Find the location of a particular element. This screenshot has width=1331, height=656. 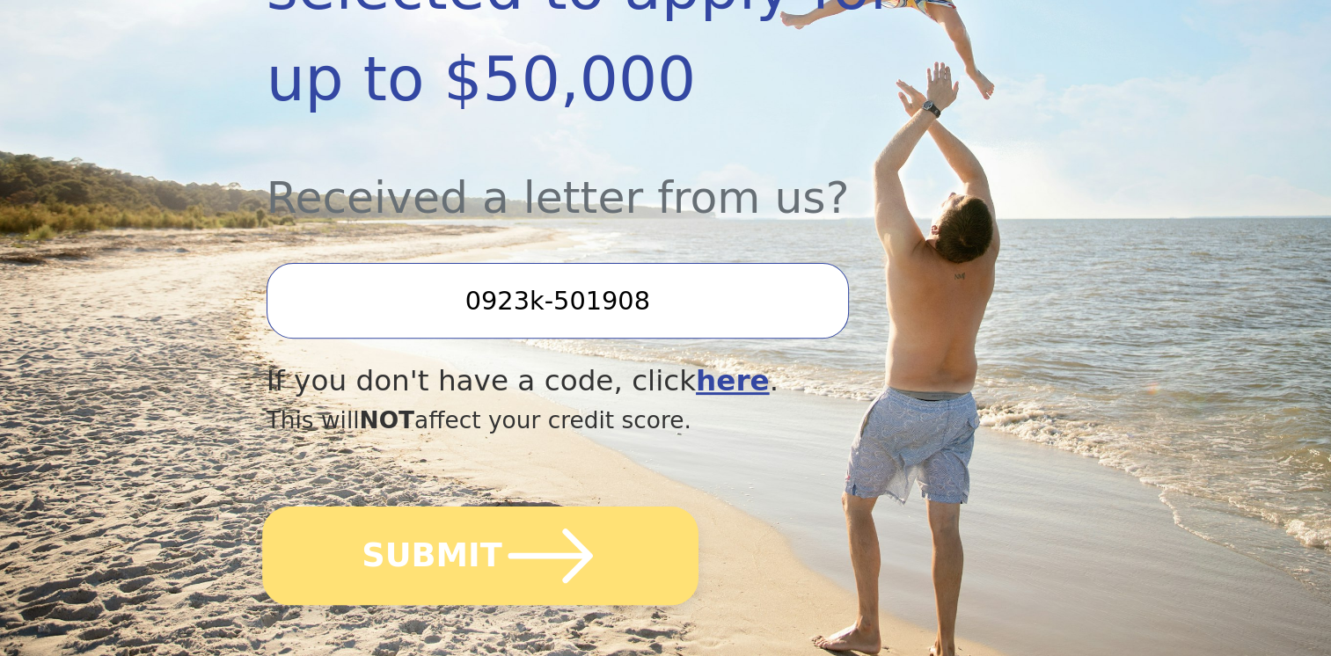

b: here is located at coordinates (733, 381).